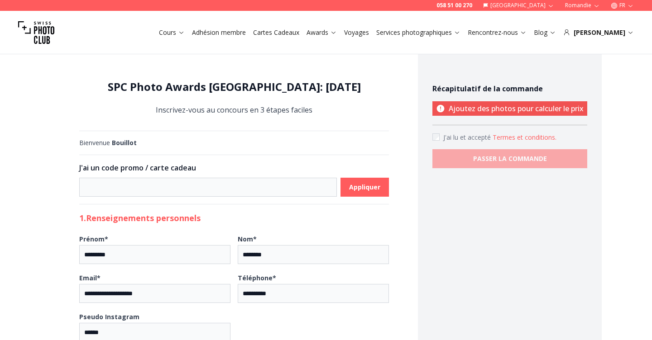 The height and width of the screenshot is (340, 652). Describe the element at coordinates (276, 33) in the screenshot. I see `a: Cartes Cadeaux` at that location.